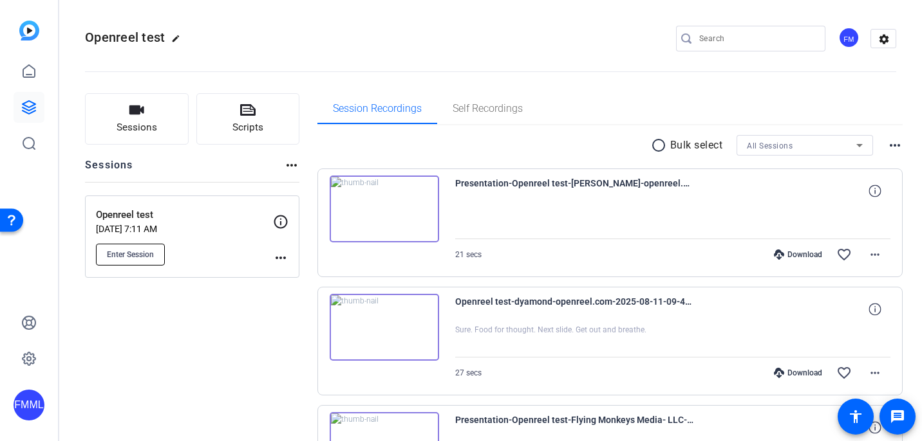  I want to click on span: Self Recordings, so click(487, 109).